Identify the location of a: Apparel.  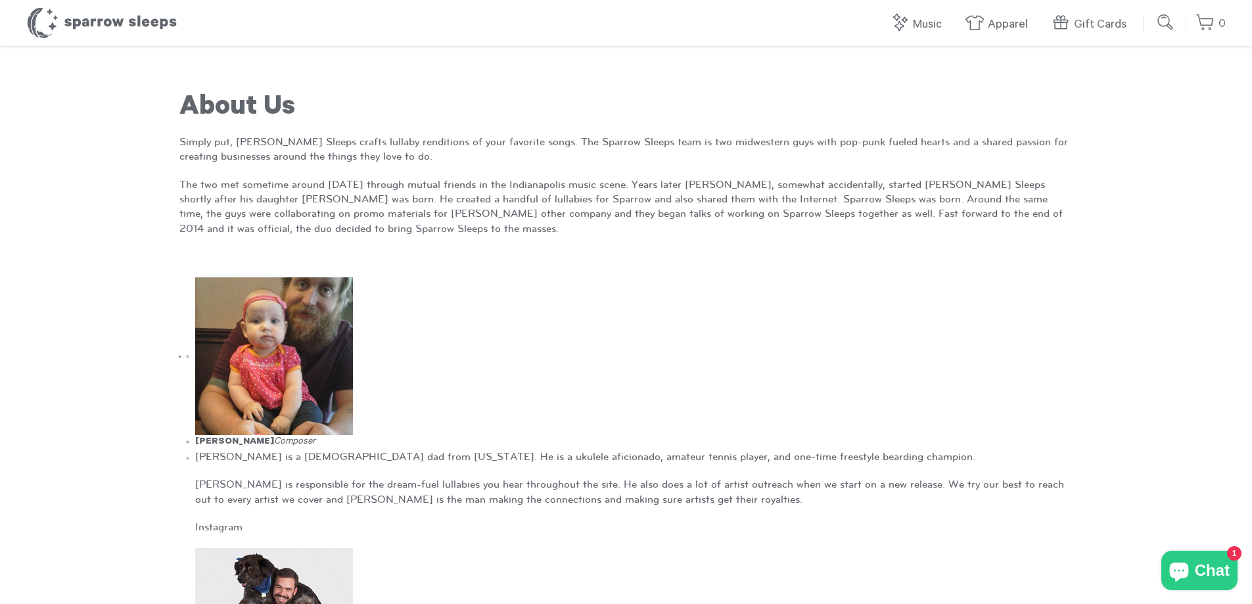
(1000, 24).